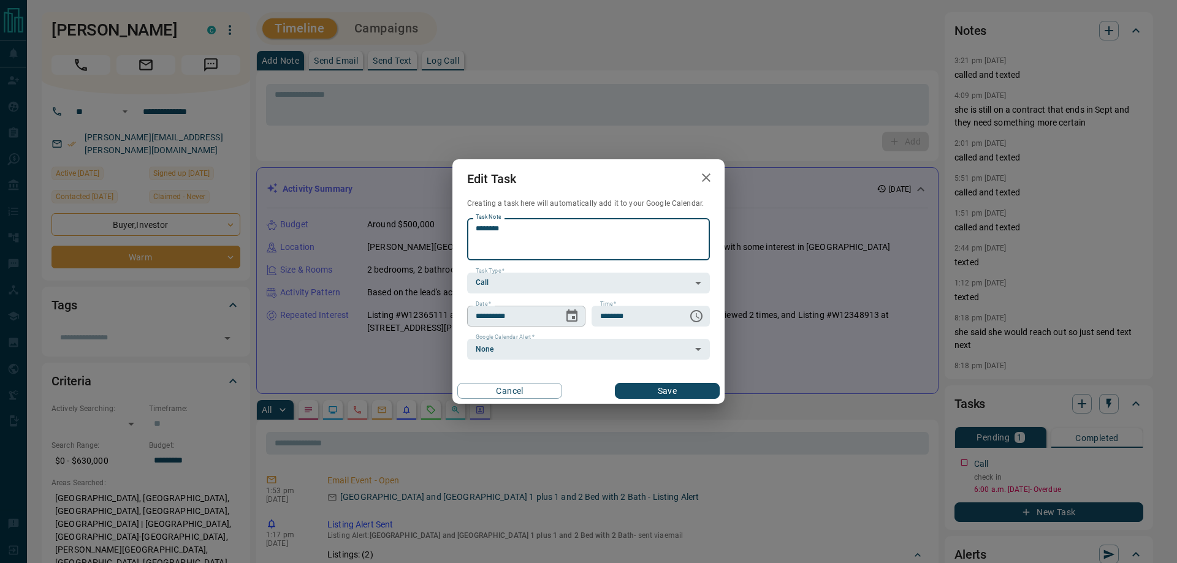 This screenshot has width=1177, height=563. I want to click on h2: Edit Task, so click(492, 179).